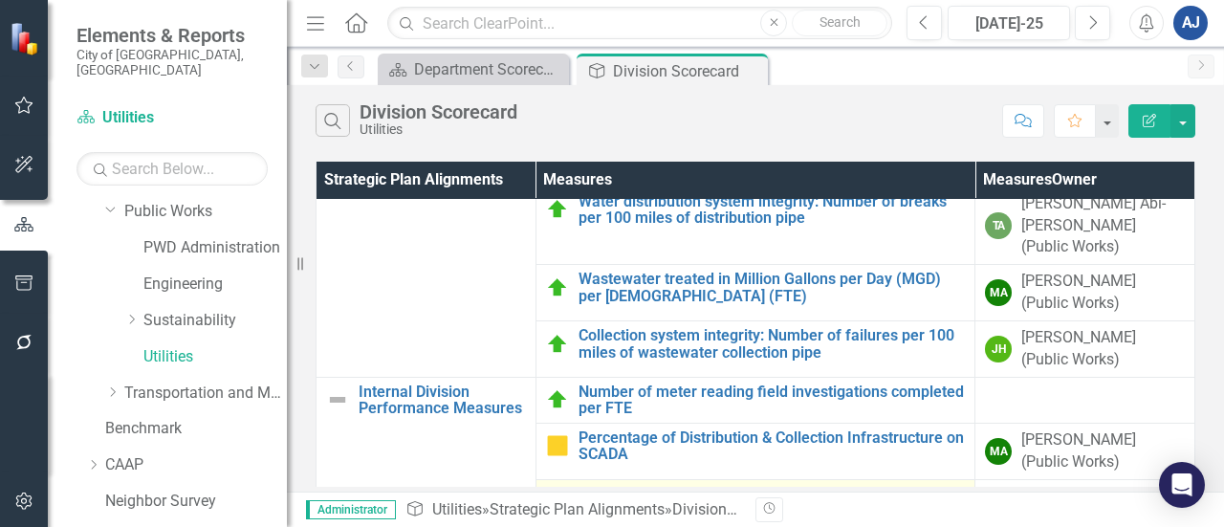 This screenshot has width=1224, height=527. I want to click on input: Search ClearPoint..., so click(640, 23).